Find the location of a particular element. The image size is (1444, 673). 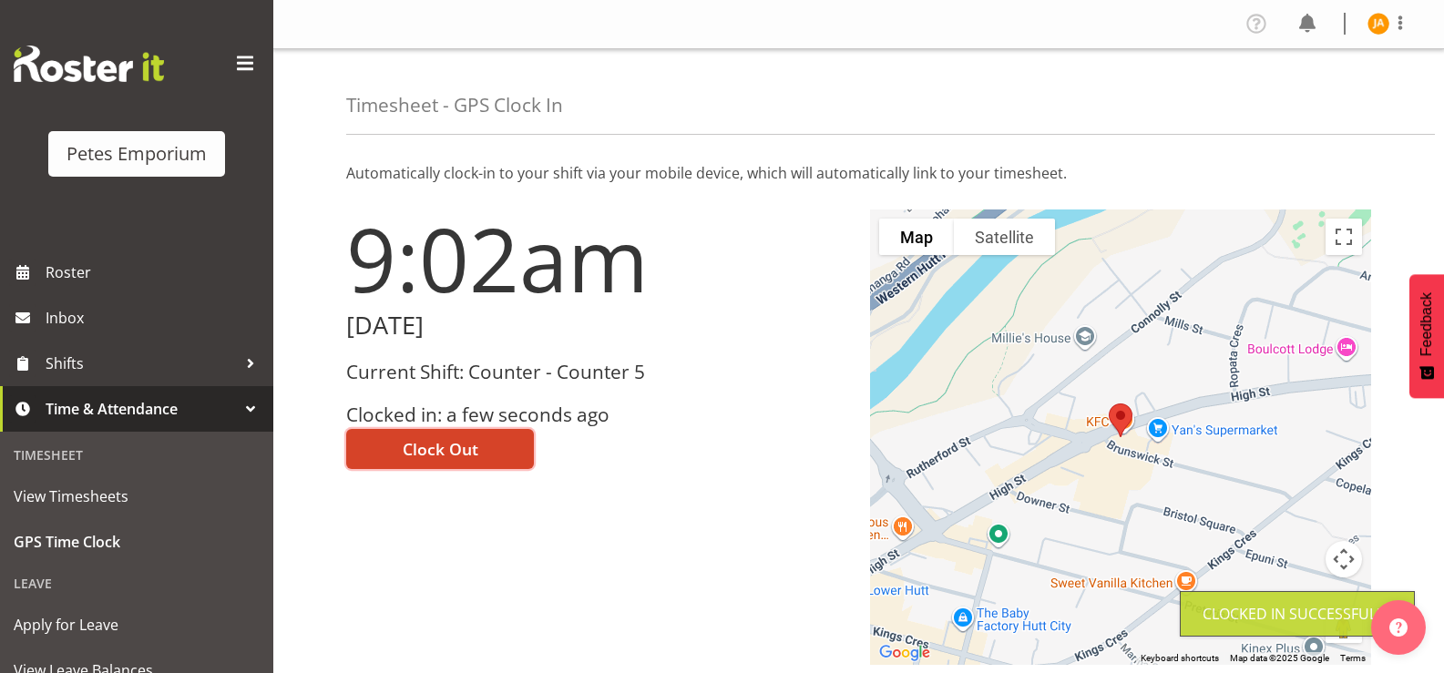

span: Time & Attendance is located at coordinates (141, 409).